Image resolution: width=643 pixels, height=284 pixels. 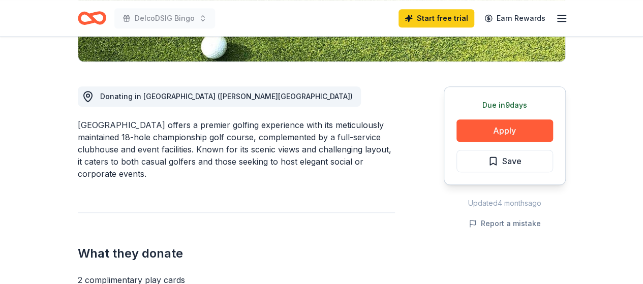 What do you see at coordinates (505, 131) in the screenshot?
I see `button: Apply` at bounding box center [505, 131].